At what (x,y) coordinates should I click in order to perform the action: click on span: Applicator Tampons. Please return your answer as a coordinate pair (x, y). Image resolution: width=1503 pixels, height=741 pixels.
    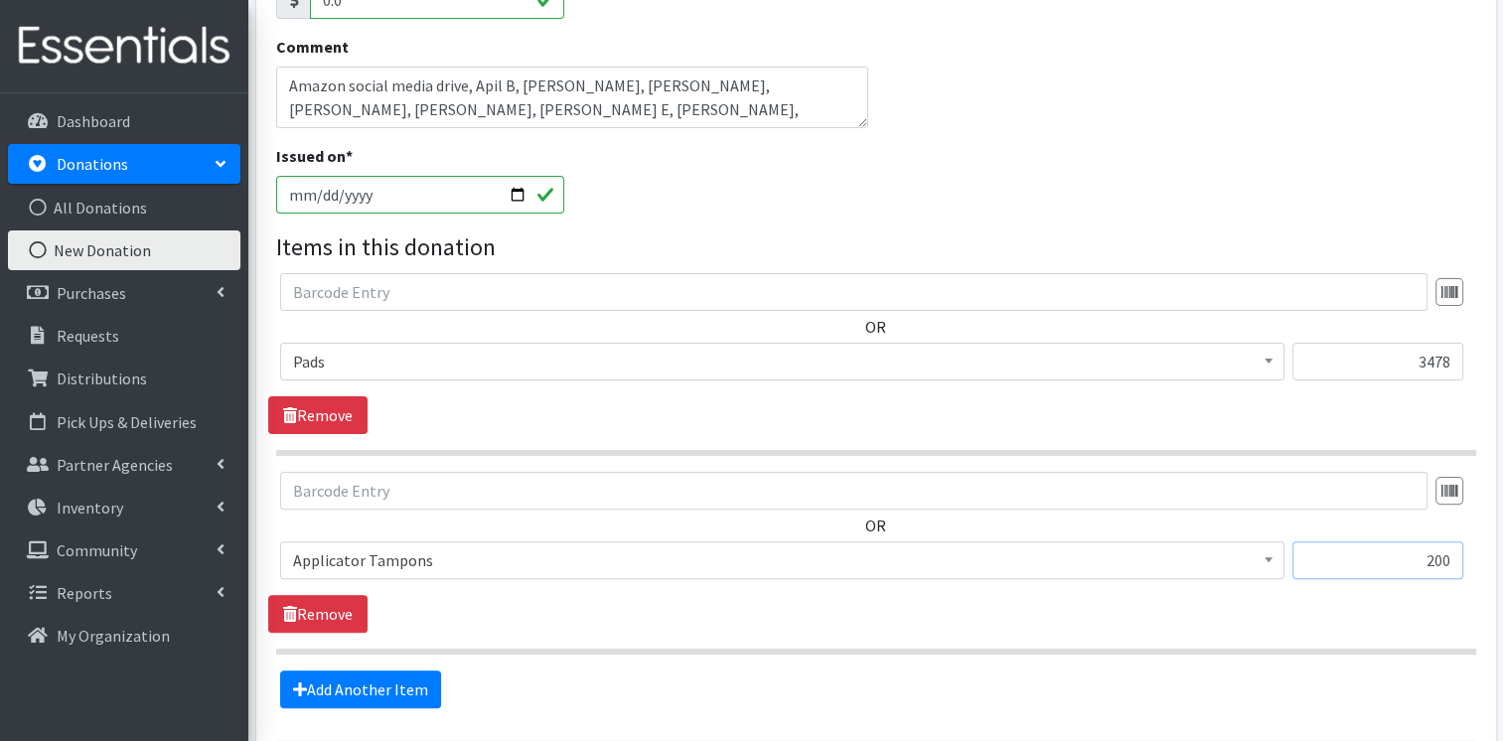
    Looking at the image, I should click on (782, 560).